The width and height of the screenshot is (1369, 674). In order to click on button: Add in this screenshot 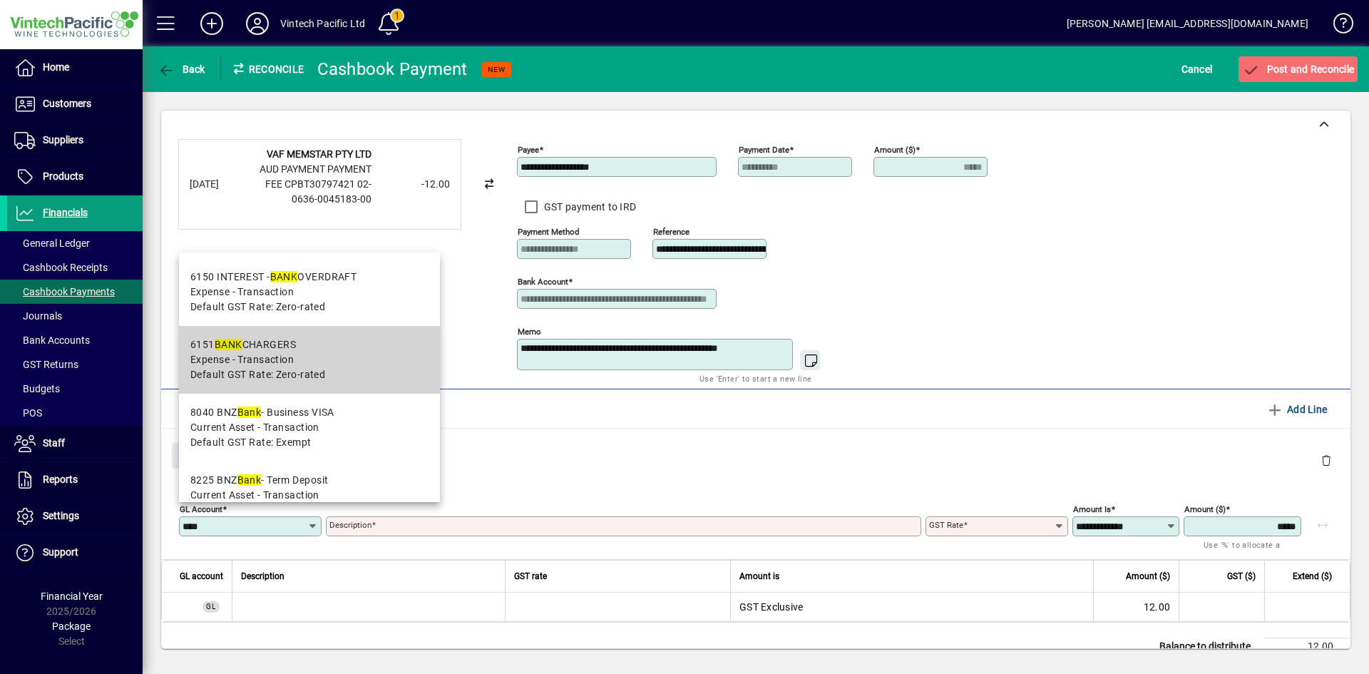, I will do `click(212, 24)`.